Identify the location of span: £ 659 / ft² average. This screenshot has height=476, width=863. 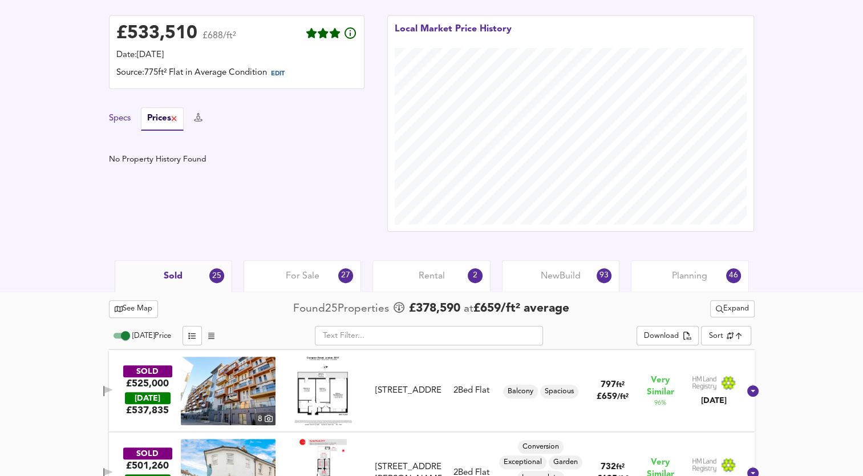
(521, 308).